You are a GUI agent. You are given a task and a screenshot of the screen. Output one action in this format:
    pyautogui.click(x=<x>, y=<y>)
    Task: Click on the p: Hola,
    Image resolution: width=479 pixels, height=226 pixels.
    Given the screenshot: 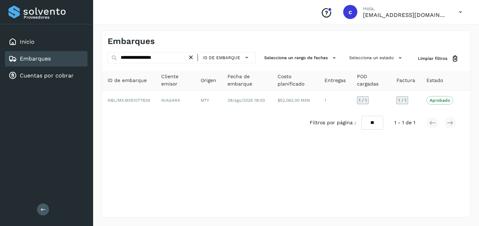 What is the action you would take?
    pyautogui.click(x=405, y=8)
    